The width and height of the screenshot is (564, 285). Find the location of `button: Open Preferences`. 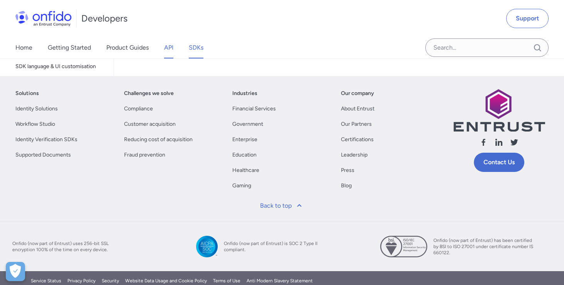

button: Open Preferences is located at coordinates (15, 272).